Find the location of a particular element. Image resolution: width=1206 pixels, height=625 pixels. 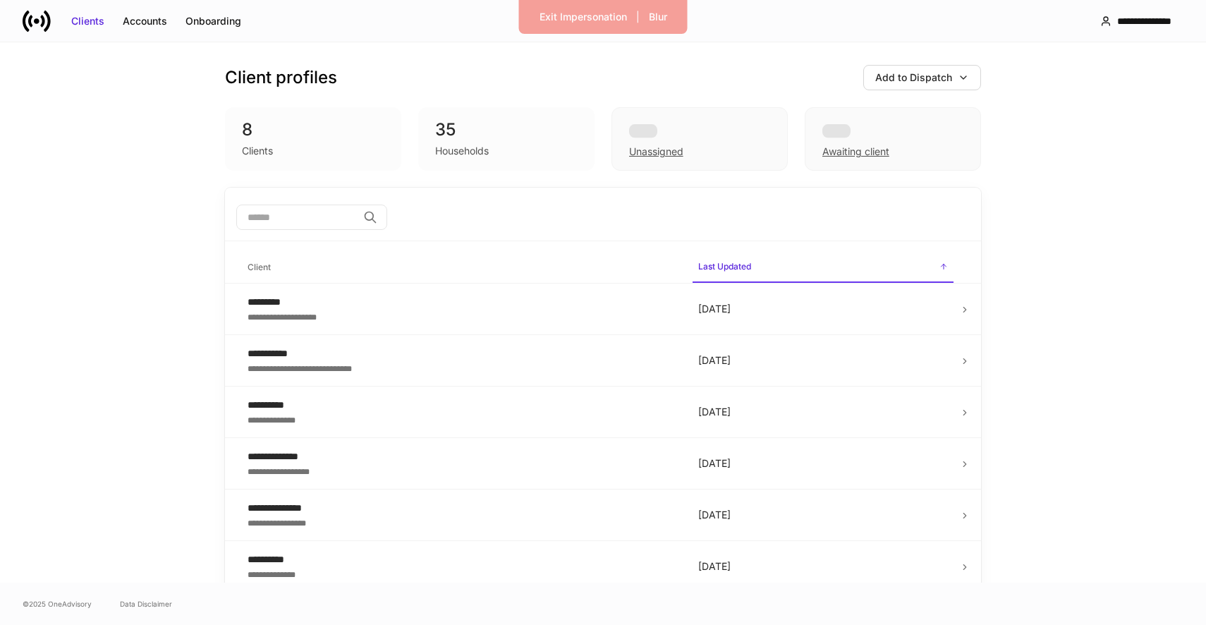

div: Accounts is located at coordinates (145, 21).